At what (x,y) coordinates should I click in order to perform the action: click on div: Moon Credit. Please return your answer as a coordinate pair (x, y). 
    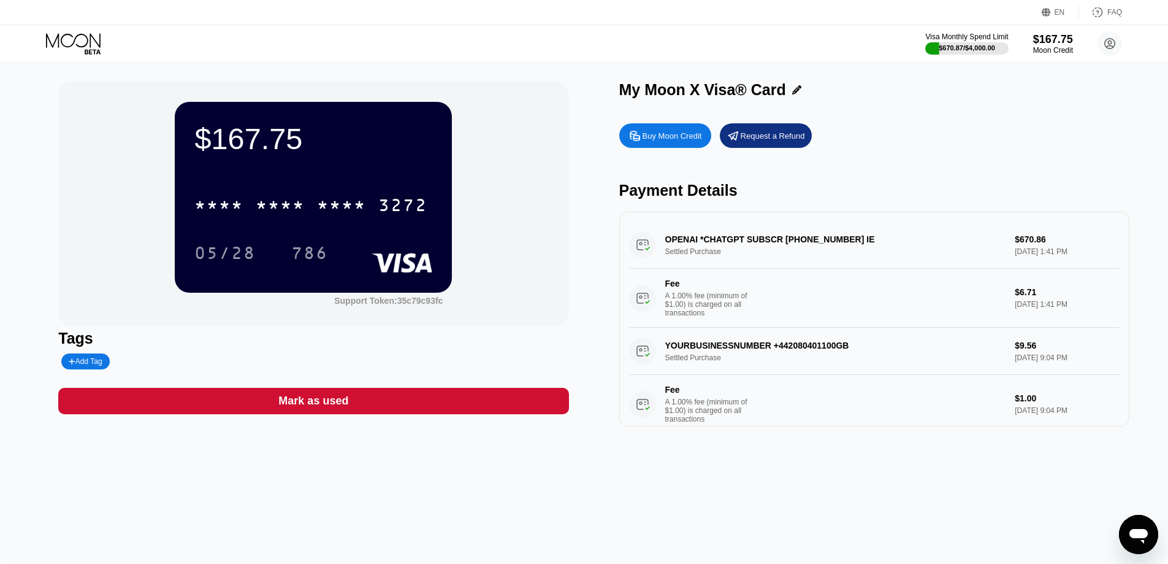
    Looking at the image, I should click on (1053, 50).